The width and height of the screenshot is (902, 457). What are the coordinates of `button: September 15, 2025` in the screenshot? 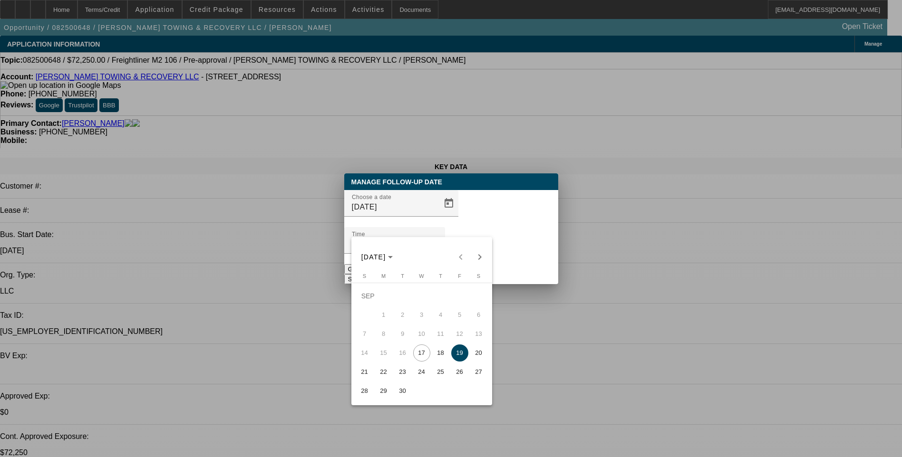 It's located at (384, 353).